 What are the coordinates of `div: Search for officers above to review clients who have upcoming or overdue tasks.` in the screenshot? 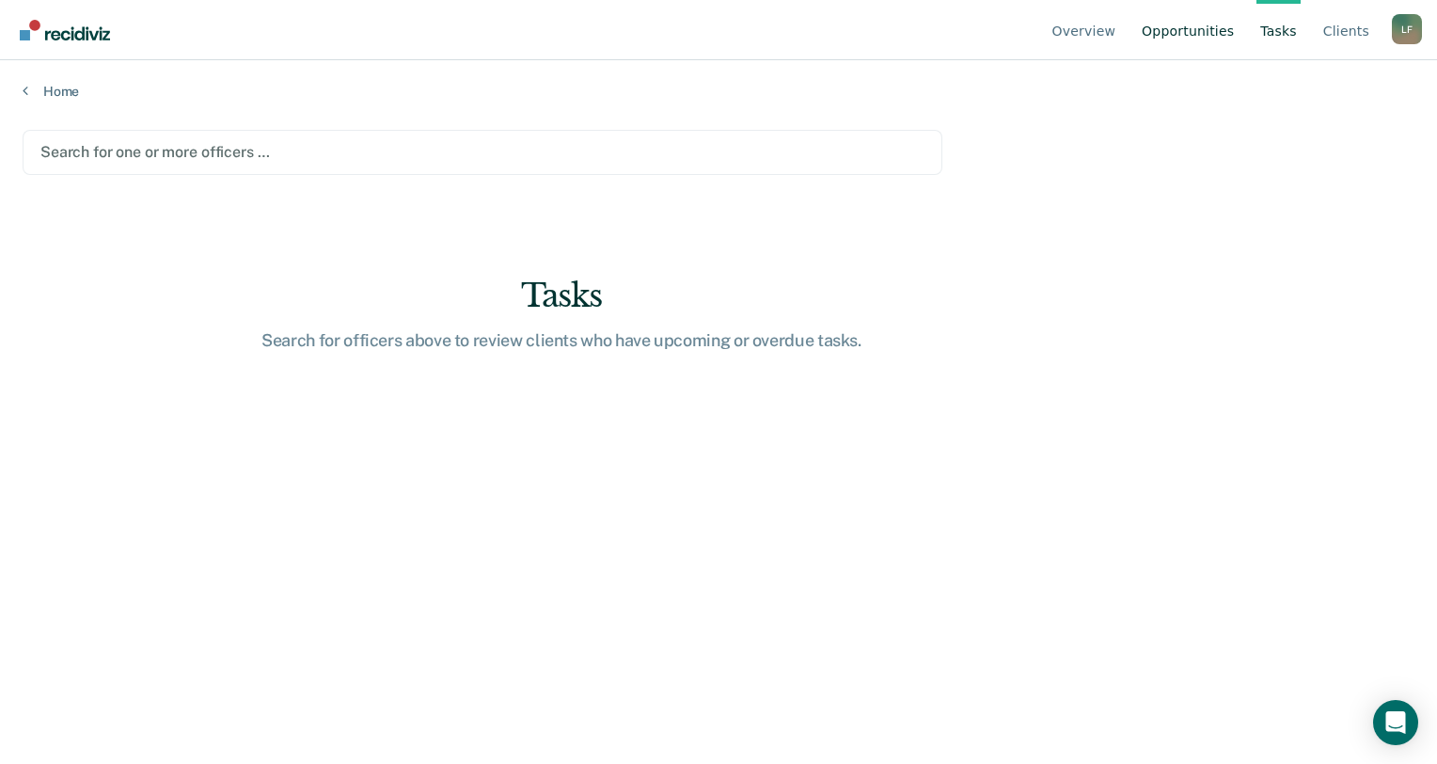 It's located at (561, 340).